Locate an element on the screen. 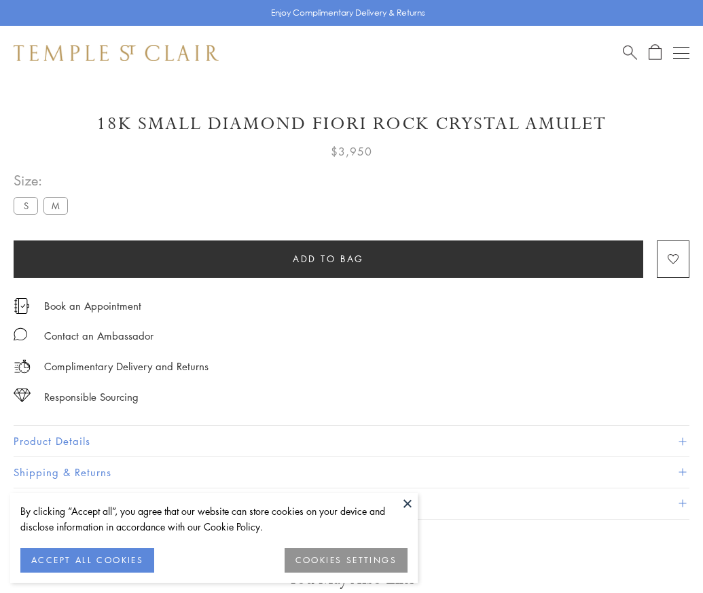  p: Enjoy Complimentary Delivery & Returns is located at coordinates (348, 13).